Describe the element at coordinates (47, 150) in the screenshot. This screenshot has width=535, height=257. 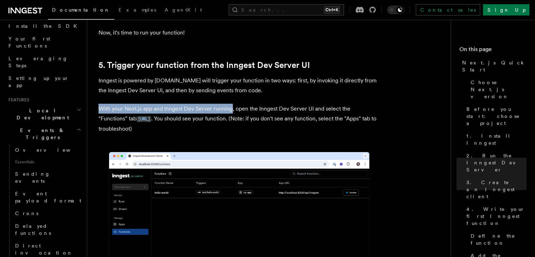
I see `a: Overview` at that location.